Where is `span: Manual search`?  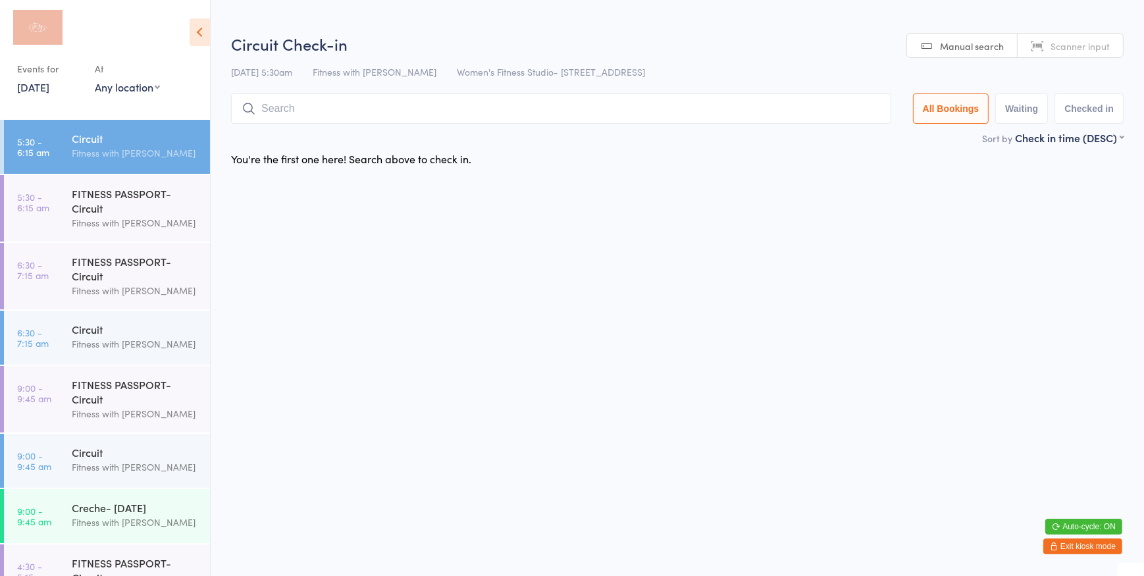
span: Manual search is located at coordinates (971, 46).